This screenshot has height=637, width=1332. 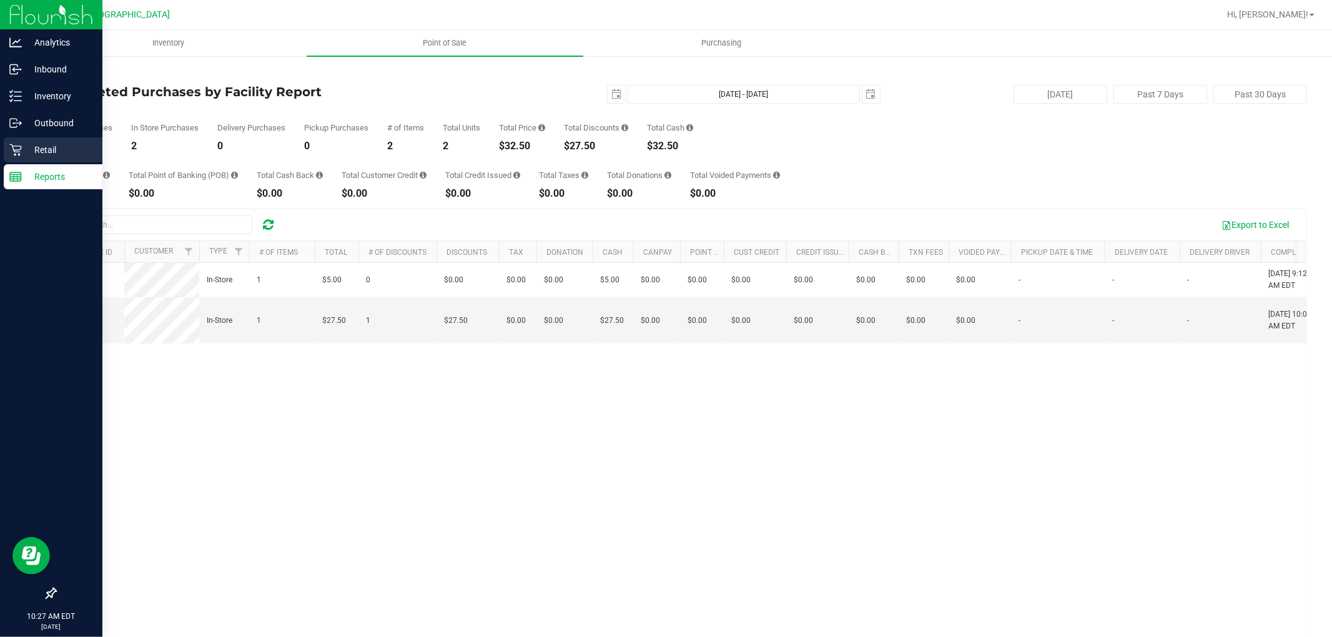 What do you see at coordinates (1260, 94) in the screenshot?
I see `button: Past 30 Days` at bounding box center [1260, 94].